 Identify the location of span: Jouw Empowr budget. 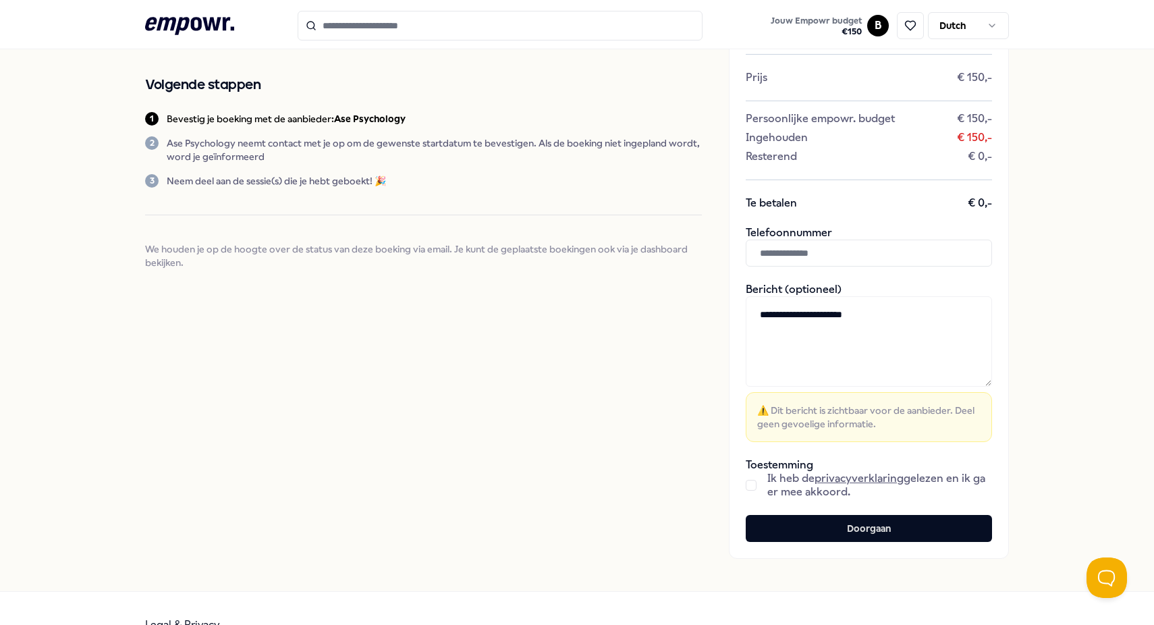
(816, 21).